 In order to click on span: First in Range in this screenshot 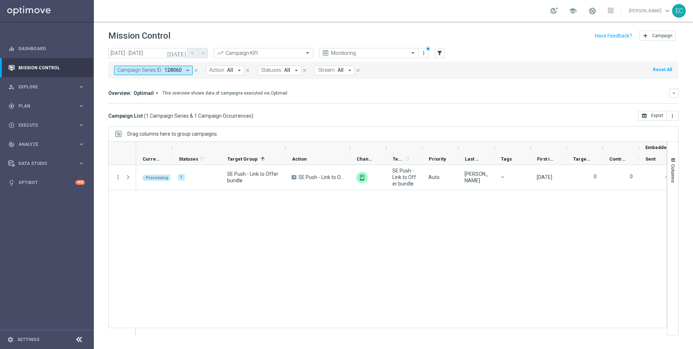, I will do `click(546, 159)`.